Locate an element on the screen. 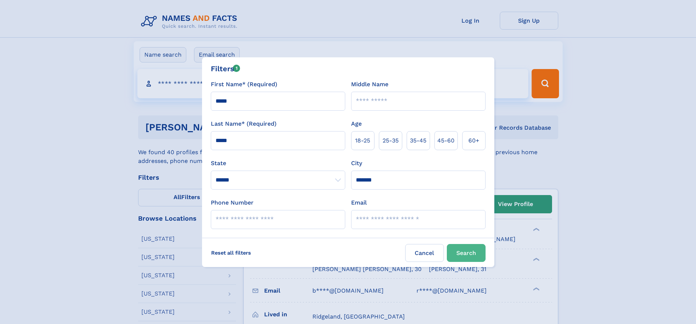  label: City is located at coordinates (357, 163).